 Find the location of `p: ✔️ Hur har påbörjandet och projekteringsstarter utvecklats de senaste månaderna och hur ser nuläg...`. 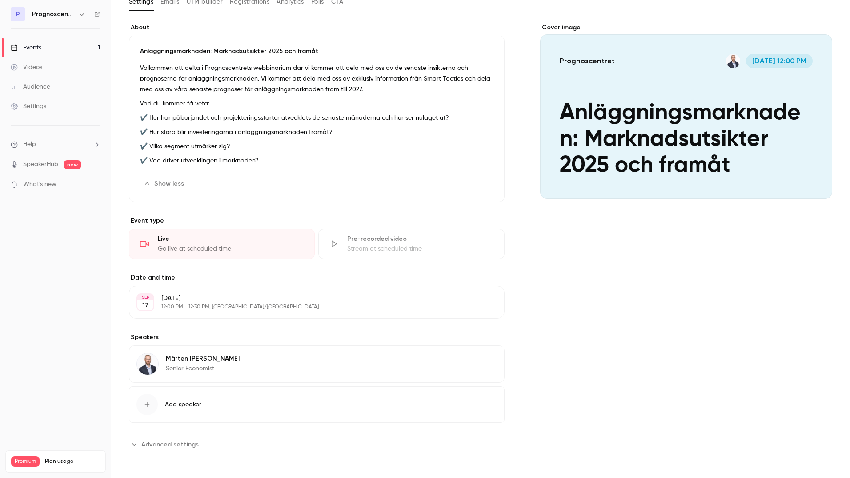

p: ✔️ Hur har påbörjandet och projekteringsstarter utvecklats de senaste månaderna och hur ser nuläg... is located at coordinates (317, 118).